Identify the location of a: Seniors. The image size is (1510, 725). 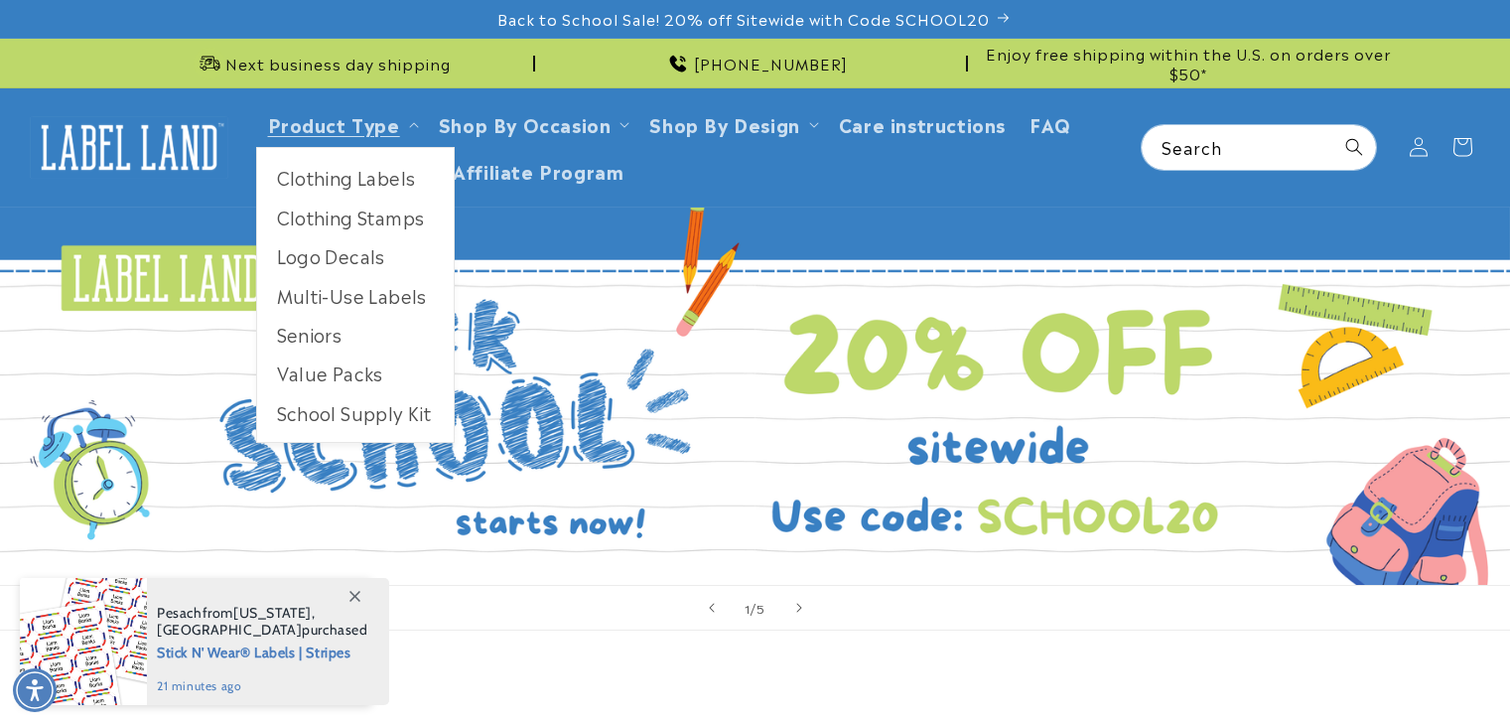
(355, 334).